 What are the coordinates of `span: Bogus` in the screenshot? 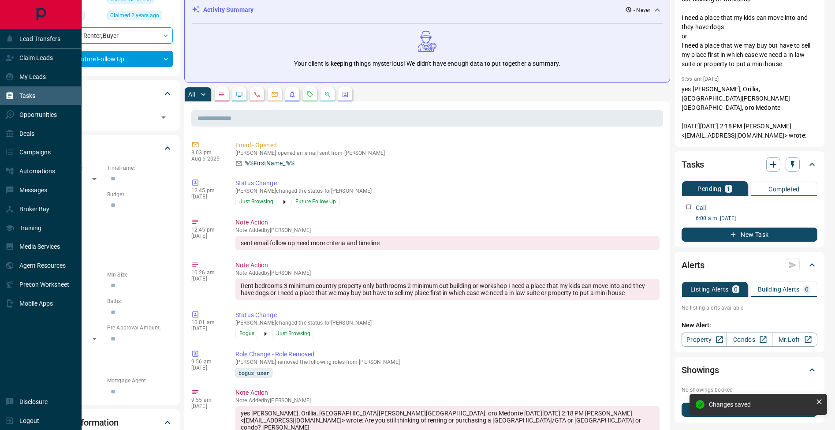 It's located at (247, 333).